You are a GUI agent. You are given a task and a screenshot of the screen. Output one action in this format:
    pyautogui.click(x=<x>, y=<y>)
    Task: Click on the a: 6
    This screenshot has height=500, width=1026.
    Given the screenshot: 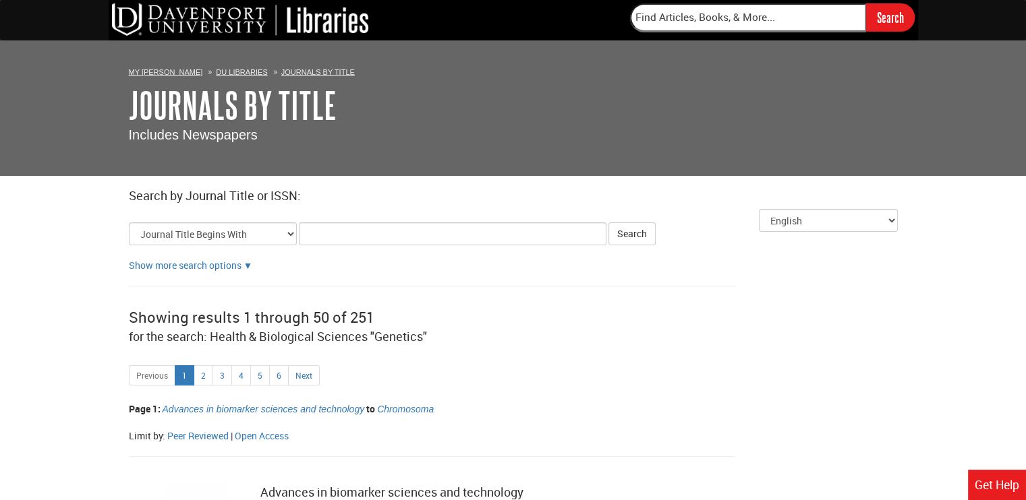 What is the action you would take?
    pyautogui.click(x=279, y=376)
    